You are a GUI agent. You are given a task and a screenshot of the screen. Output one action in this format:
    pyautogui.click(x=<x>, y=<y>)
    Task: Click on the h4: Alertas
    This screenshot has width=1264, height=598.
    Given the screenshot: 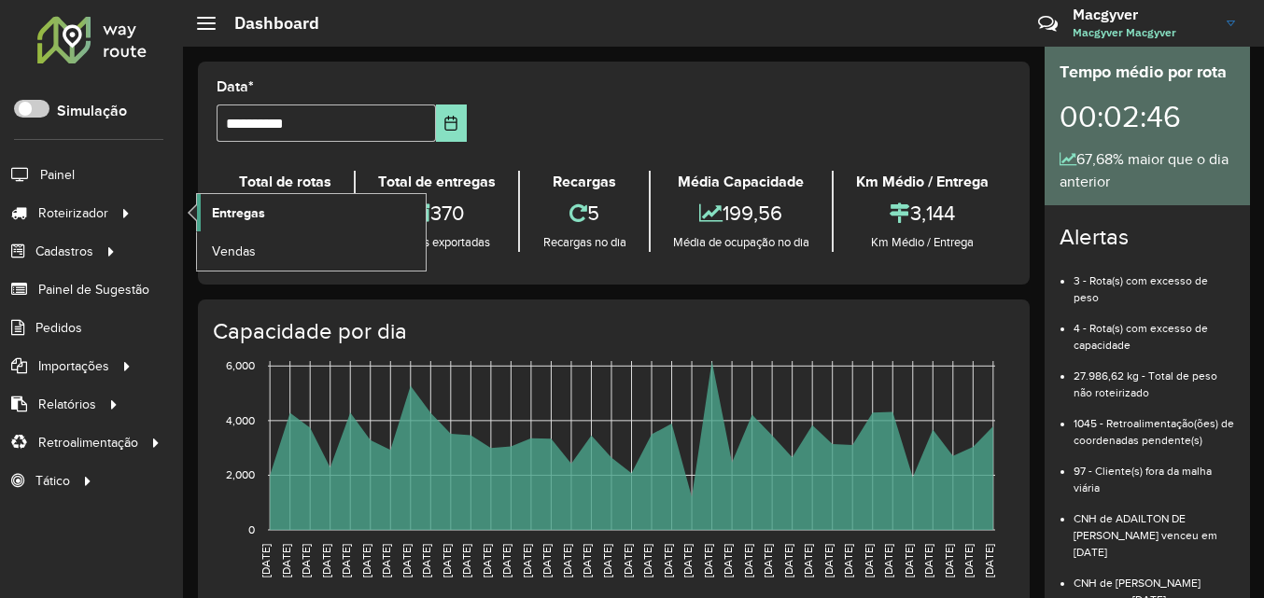 What is the action you would take?
    pyautogui.click(x=1147, y=237)
    